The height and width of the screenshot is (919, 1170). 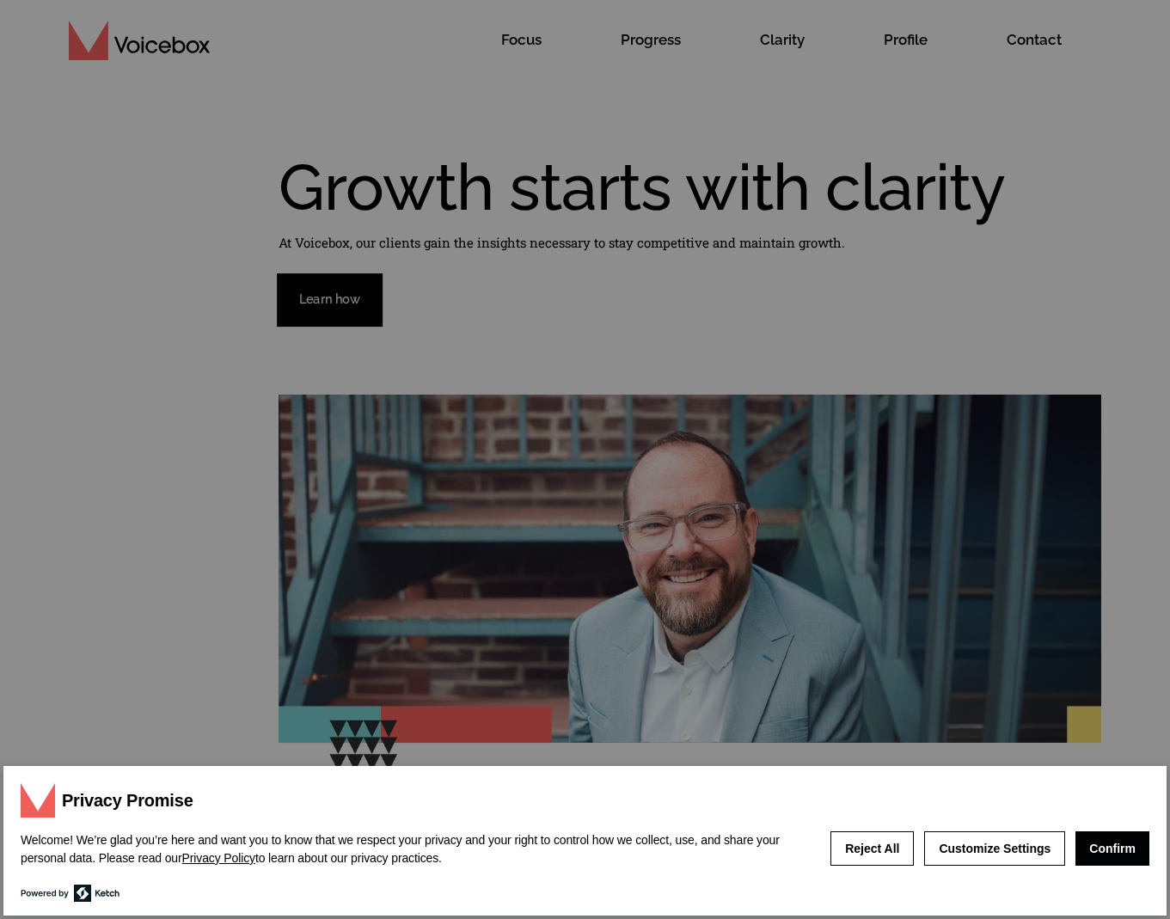 What do you see at coordinates (872, 849) in the screenshot?
I see `button: Reject All` at bounding box center [872, 849].